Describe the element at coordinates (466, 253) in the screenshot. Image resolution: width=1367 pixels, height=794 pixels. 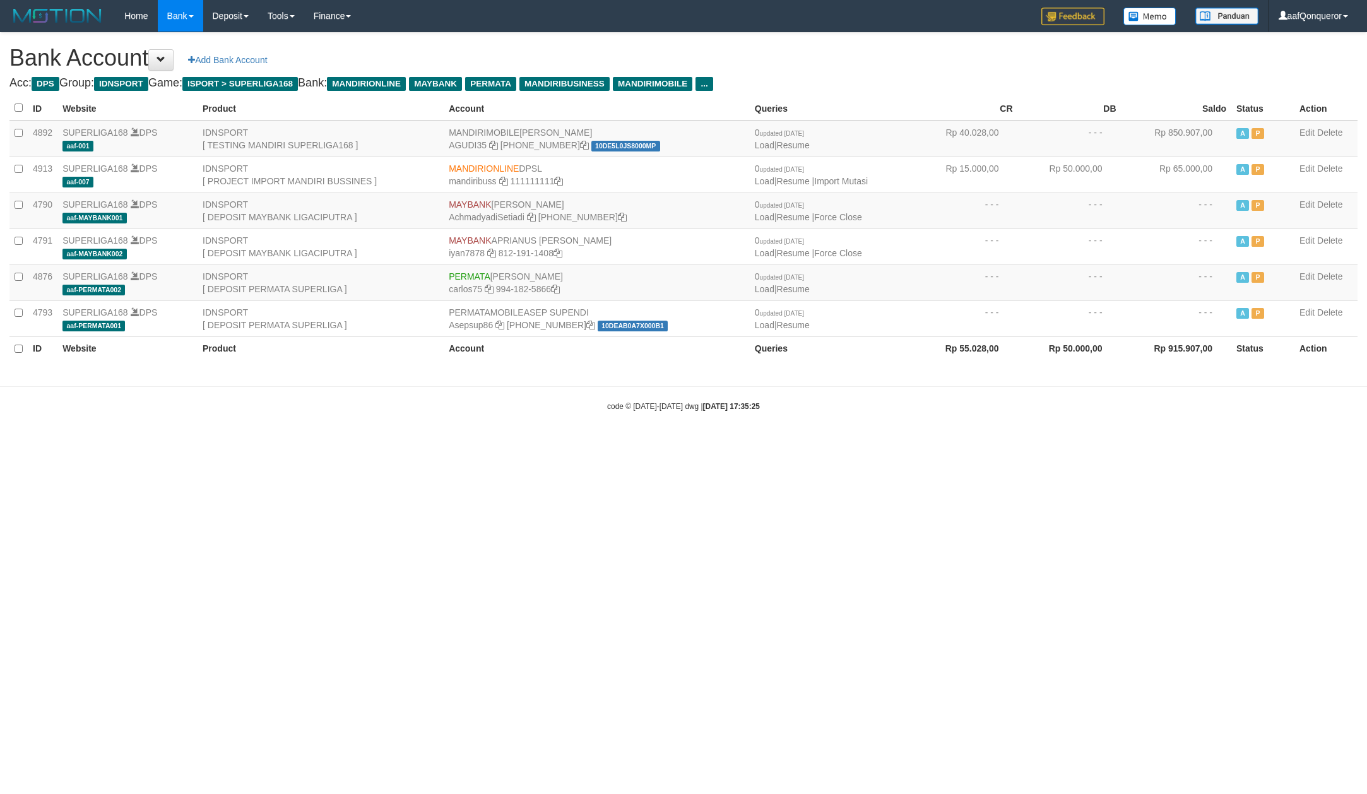
I see `a: iyan7878` at that location.